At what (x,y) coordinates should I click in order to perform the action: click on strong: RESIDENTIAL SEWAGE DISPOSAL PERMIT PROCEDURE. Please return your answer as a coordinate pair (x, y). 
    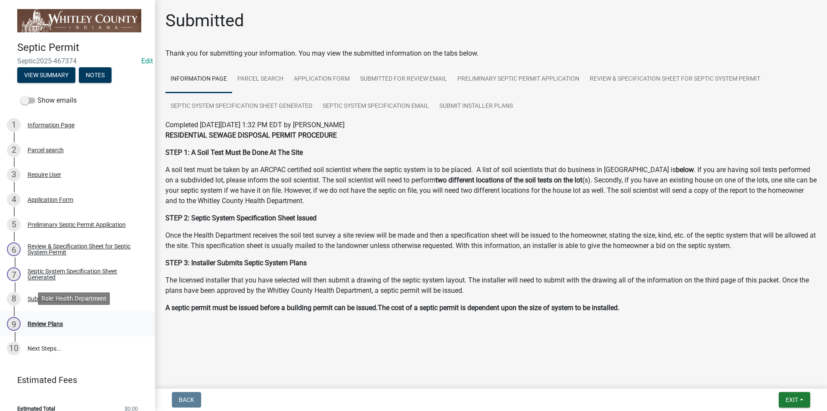
    Looking at the image, I should click on (251, 135).